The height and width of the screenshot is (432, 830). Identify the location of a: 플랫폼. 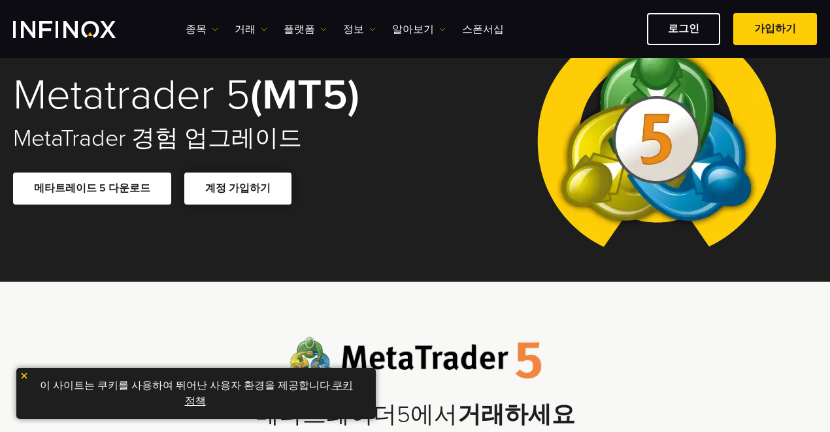
(305, 29).